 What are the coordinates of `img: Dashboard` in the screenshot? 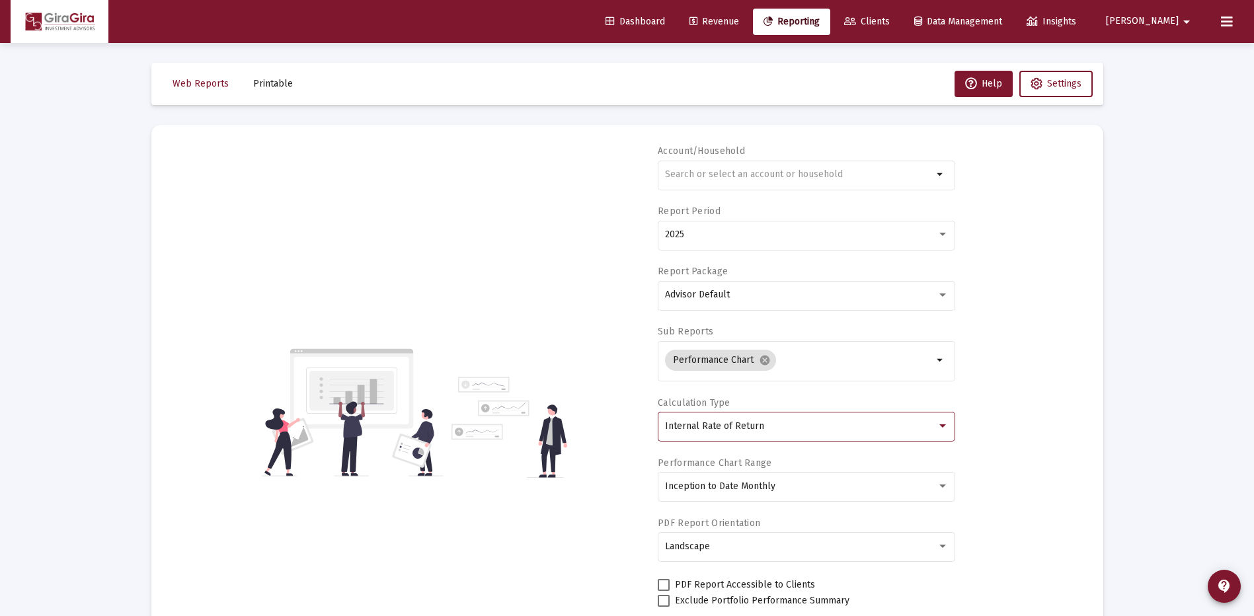 It's located at (59, 22).